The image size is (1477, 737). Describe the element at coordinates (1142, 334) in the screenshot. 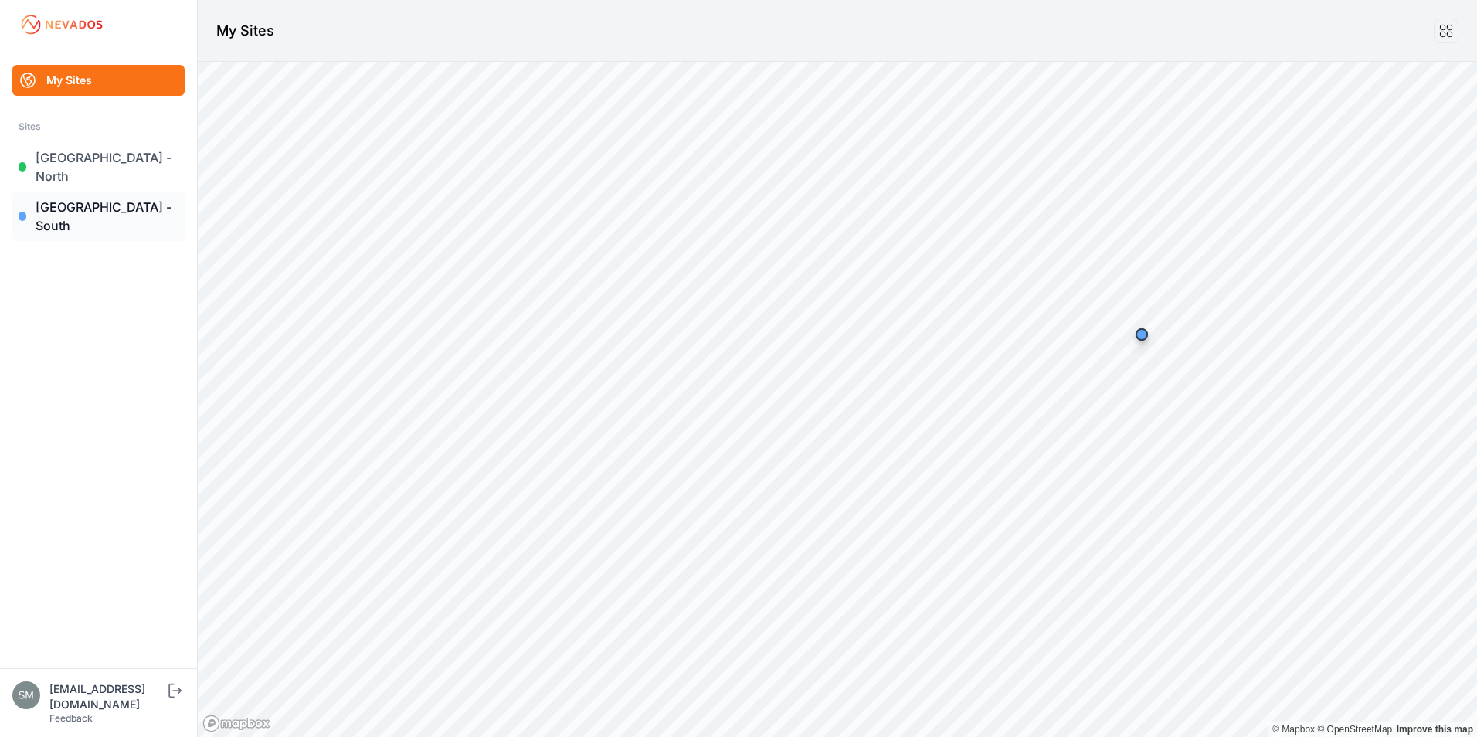

I see `div: Map marker` at that location.